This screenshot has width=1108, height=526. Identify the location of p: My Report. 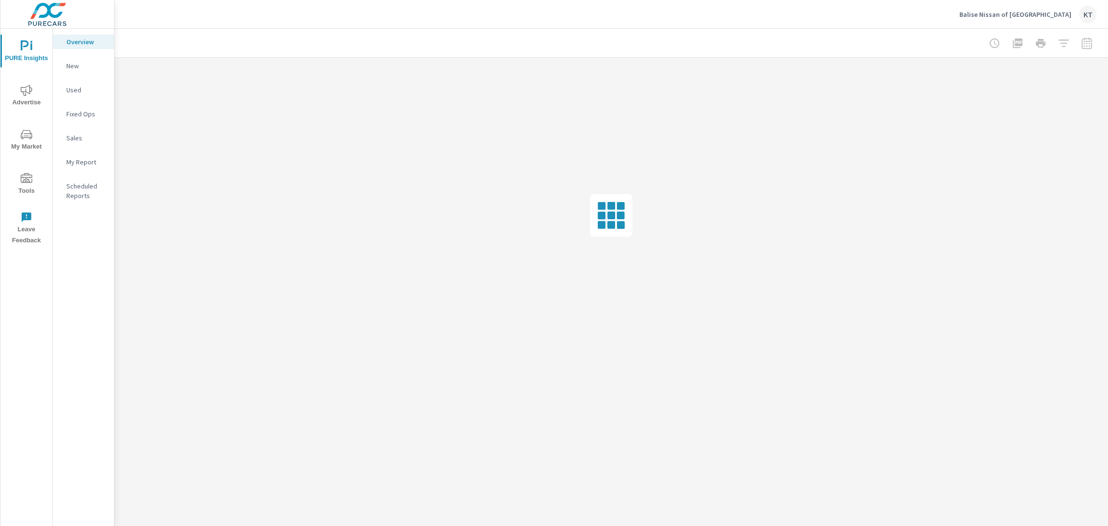
(86, 162).